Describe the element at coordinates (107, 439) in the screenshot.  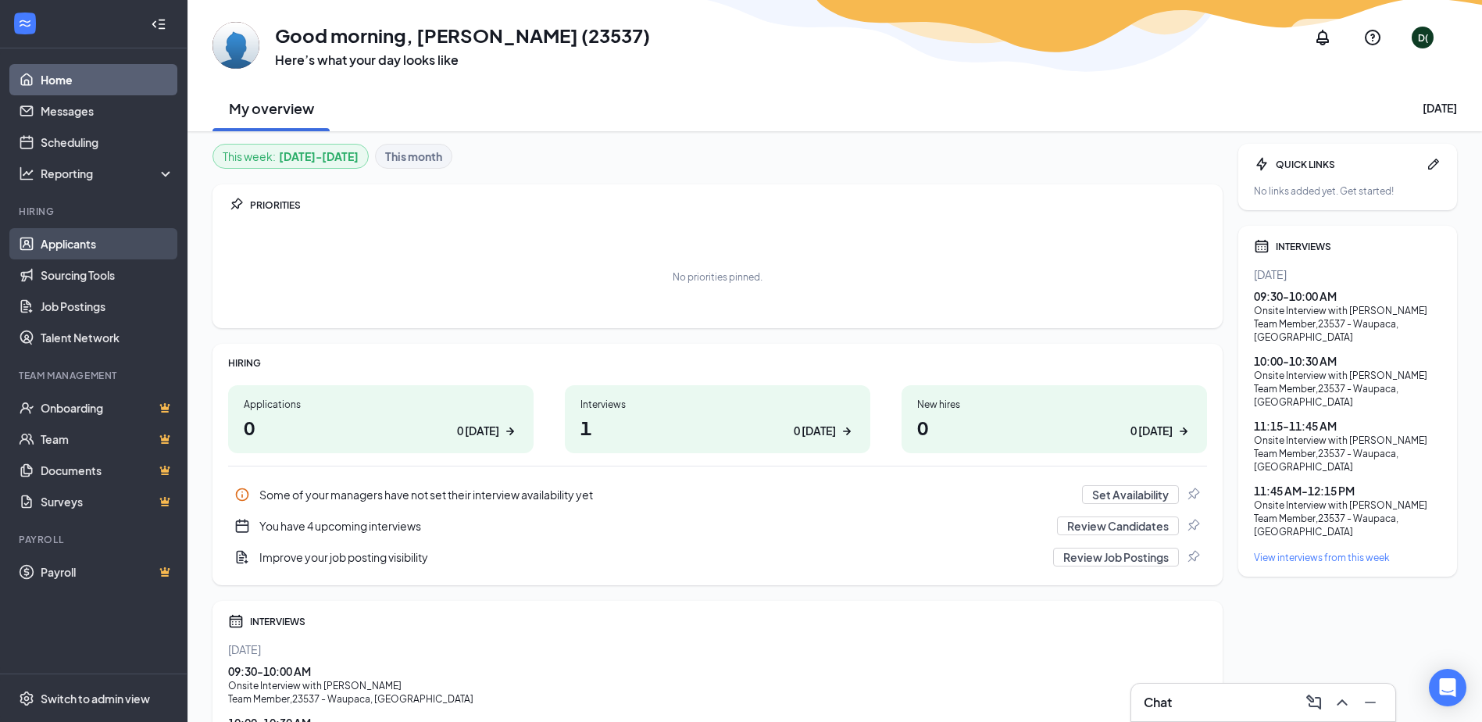
I see `a: TeamCrown` at that location.